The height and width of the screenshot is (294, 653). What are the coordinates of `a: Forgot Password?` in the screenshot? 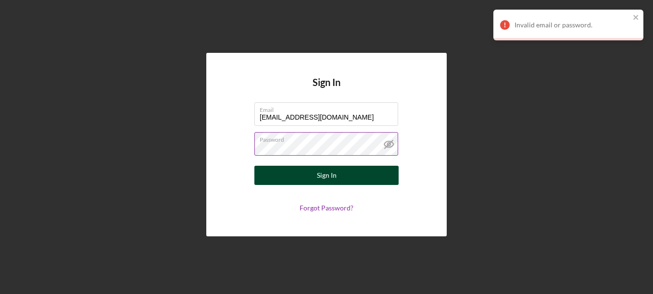 It's located at (327, 208).